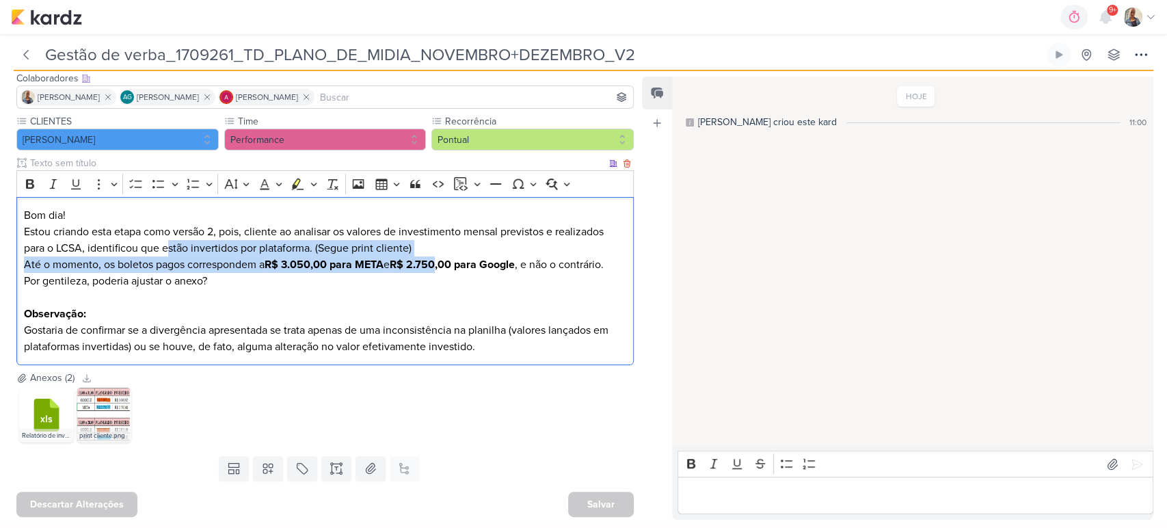 This screenshot has height=528, width=1167. Describe the element at coordinates (104, 435) in the screenshot. I see `div: print cliente.png` at that location.